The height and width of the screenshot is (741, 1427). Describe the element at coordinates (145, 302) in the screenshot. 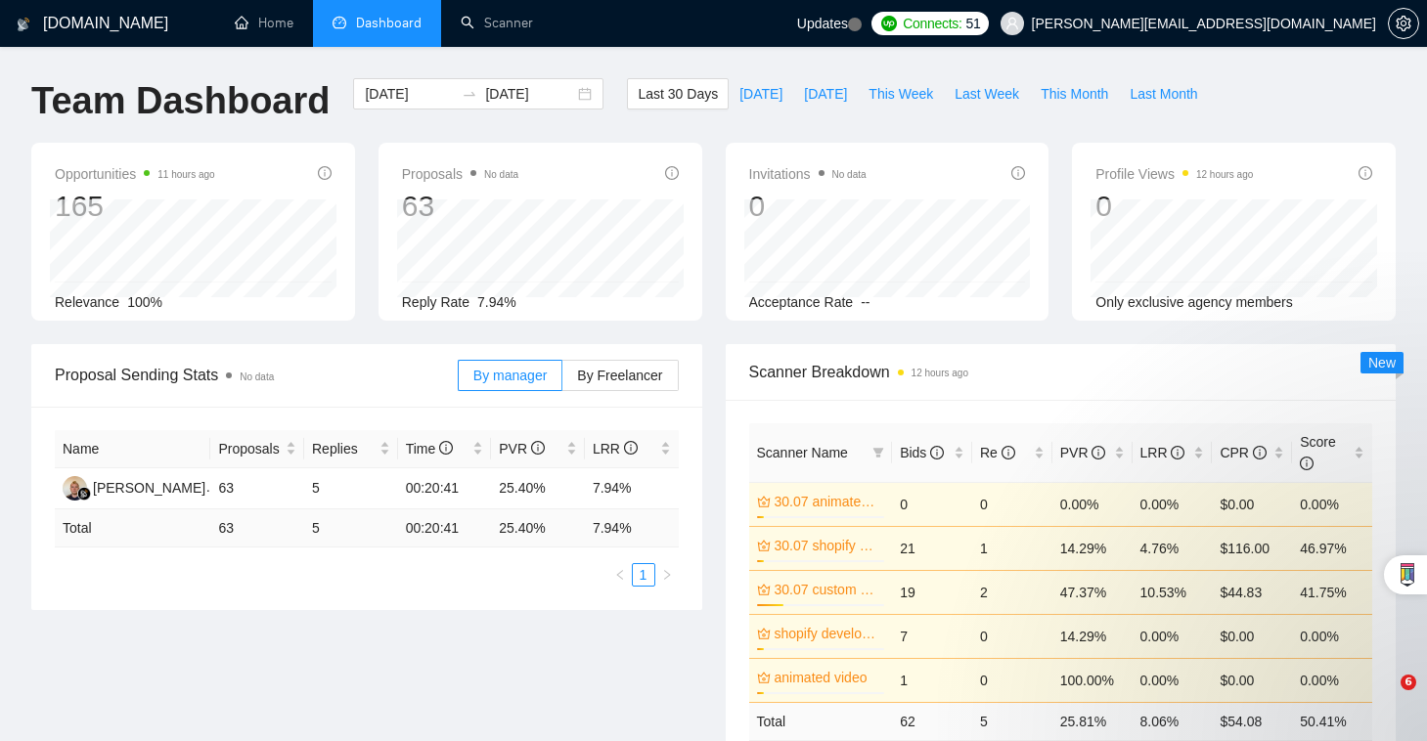

I see `span: 100%` at that location.